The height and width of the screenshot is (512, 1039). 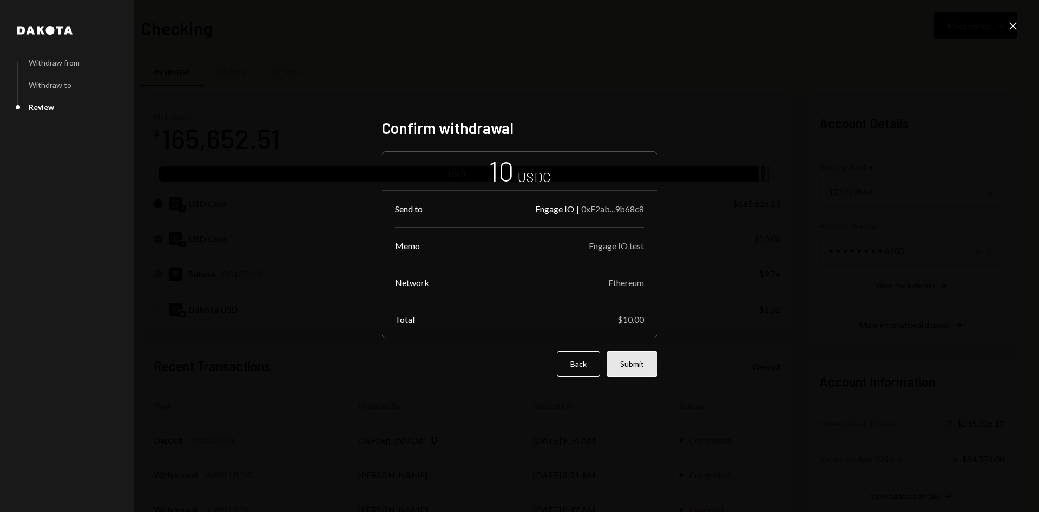 What do you see at coordinates (50, 84) in the screenshot?
I see `div: Withdraw to` at bounding box center [50, 84].